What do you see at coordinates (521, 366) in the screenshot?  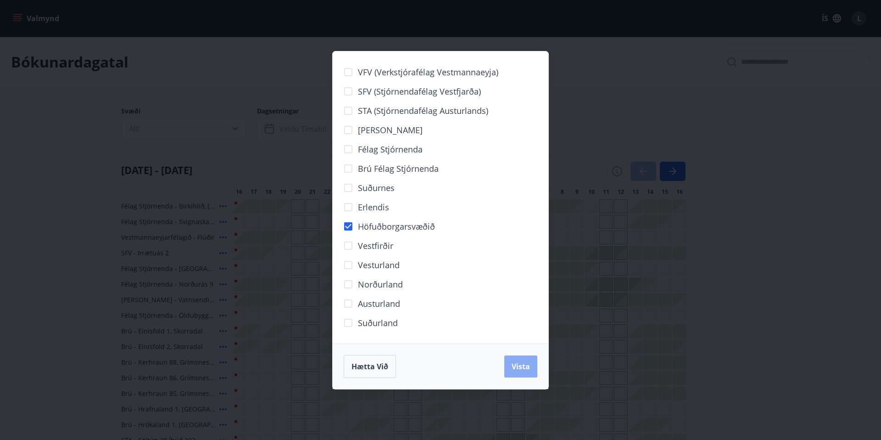 I see `button: Vista` at bounding box center [521, 366].